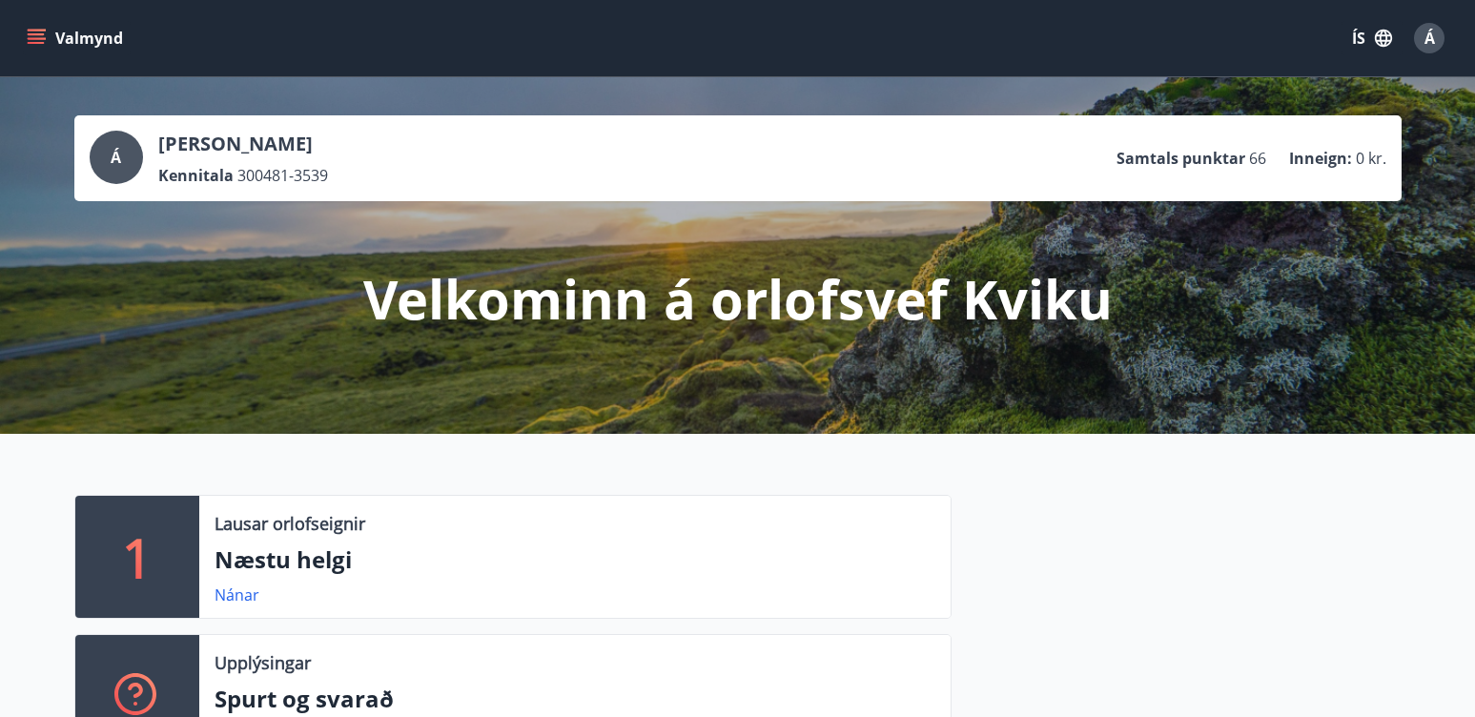 The width and height of the screenshot is (1475, 717). Describe the element at coordinates (1372, 38) in the screenshot. I see `button: ÍS` at that location.